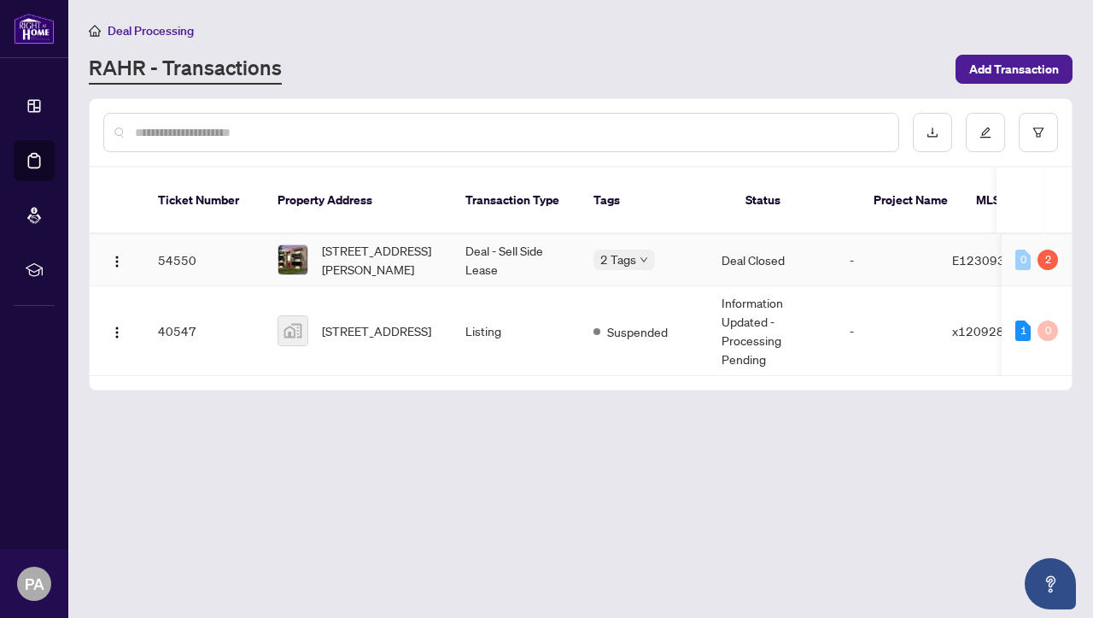 Image resolution: width=1093 pixels, height=618 pixels. Describe the element at coordinates (185, 69) in the screenshot. I see `a: RAHR - Transactions` at that location.